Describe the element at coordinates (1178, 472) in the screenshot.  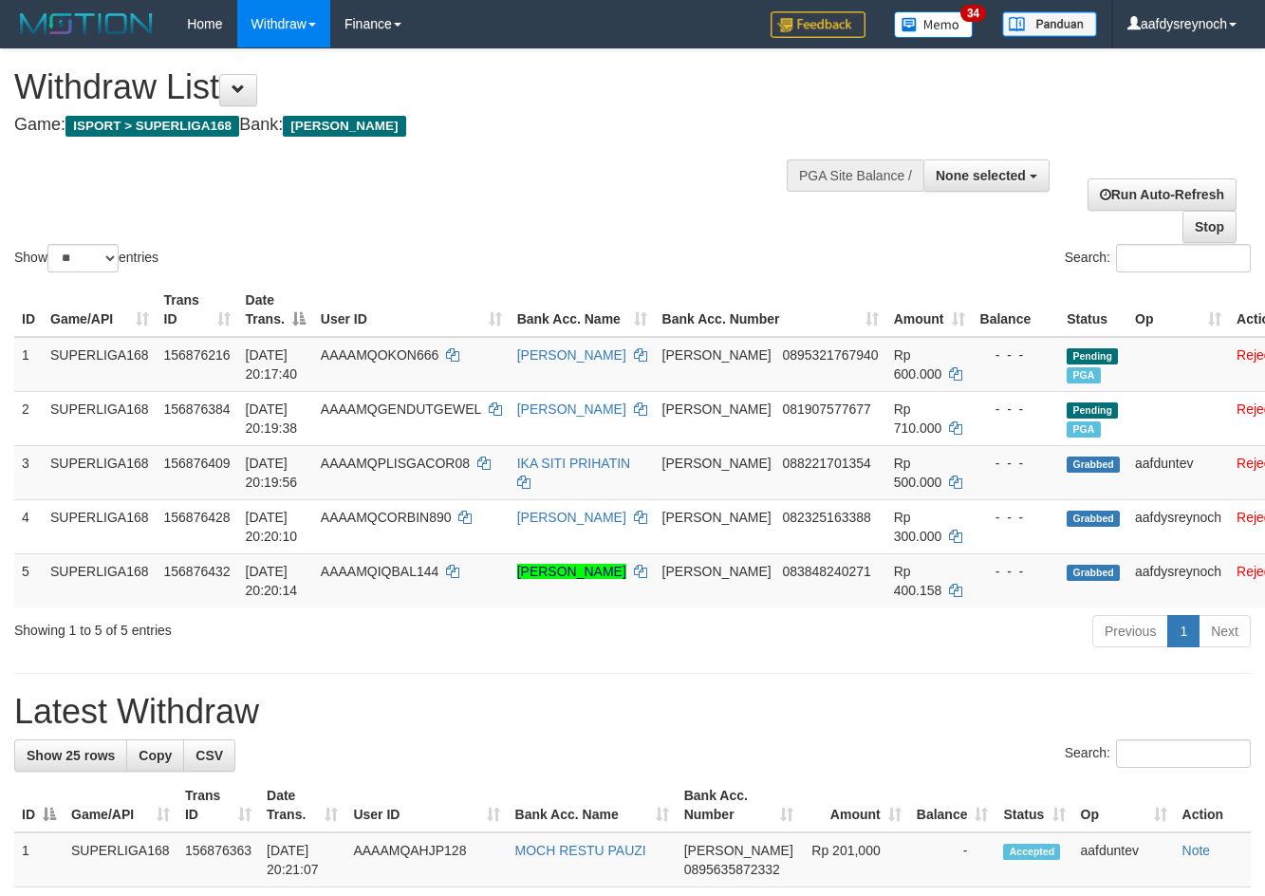
I see `td: aafduntev` at that location.